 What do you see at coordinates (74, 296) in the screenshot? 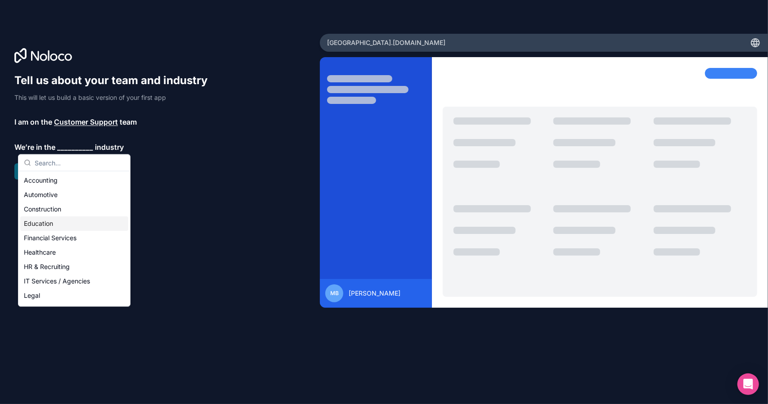
I see `div: Legal` at bounding box center [74, 296].